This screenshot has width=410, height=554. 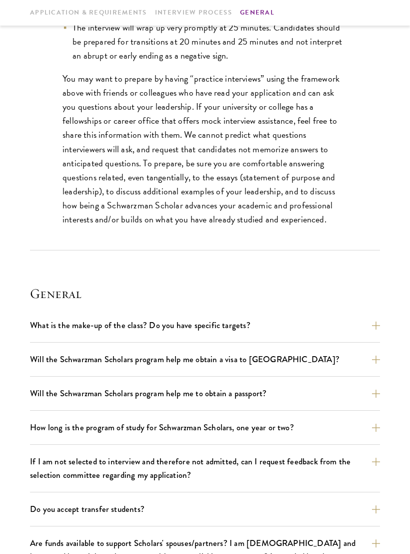 What do you see at coordinates (205, 42) in the screenshot?
I see `li: The interview will wrap up very promptly at 25 minutes. Candidates should be prepared for transit...` at bounding box center [205, 42].